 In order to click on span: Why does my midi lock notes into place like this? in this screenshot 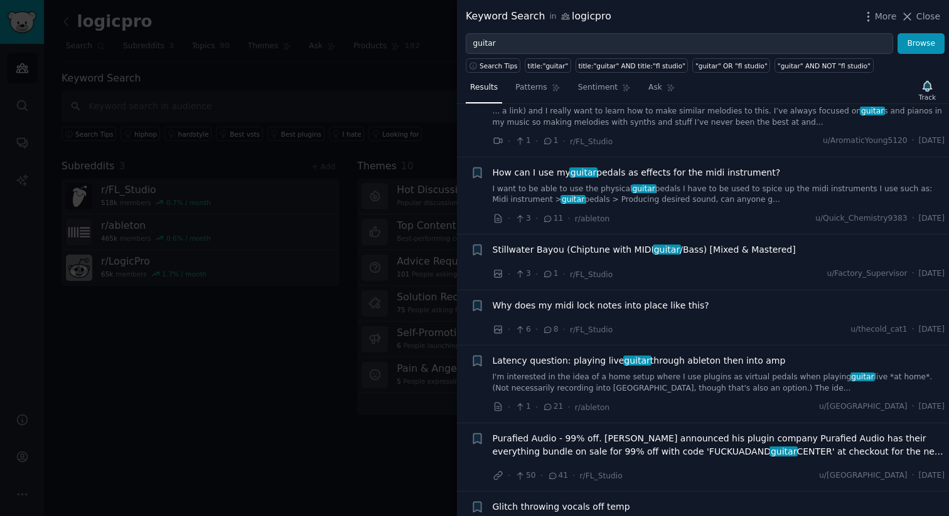, I will do `click(600, 306)`.